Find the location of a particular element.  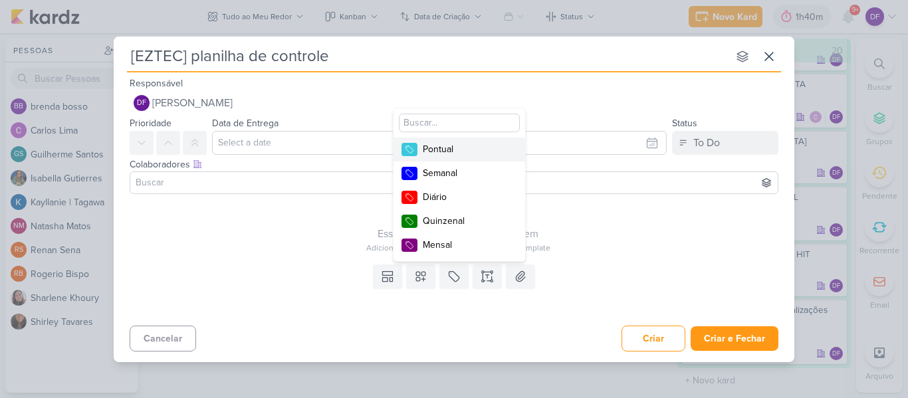

label: Data de Entrega is located at coordinates (245, 123).